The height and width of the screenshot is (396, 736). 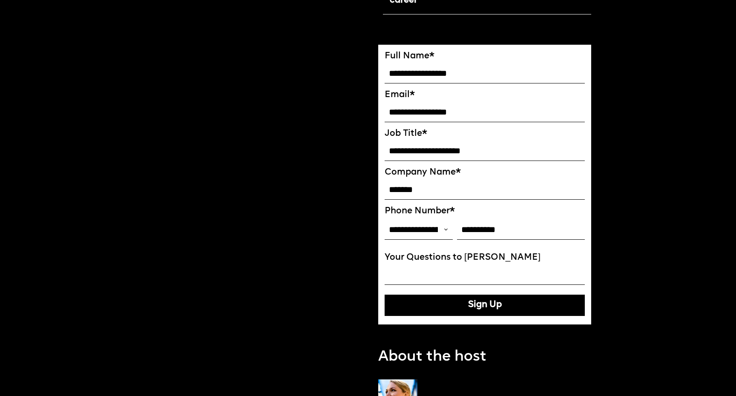 I want to click on p: About the host, so click(x=433, y=358).